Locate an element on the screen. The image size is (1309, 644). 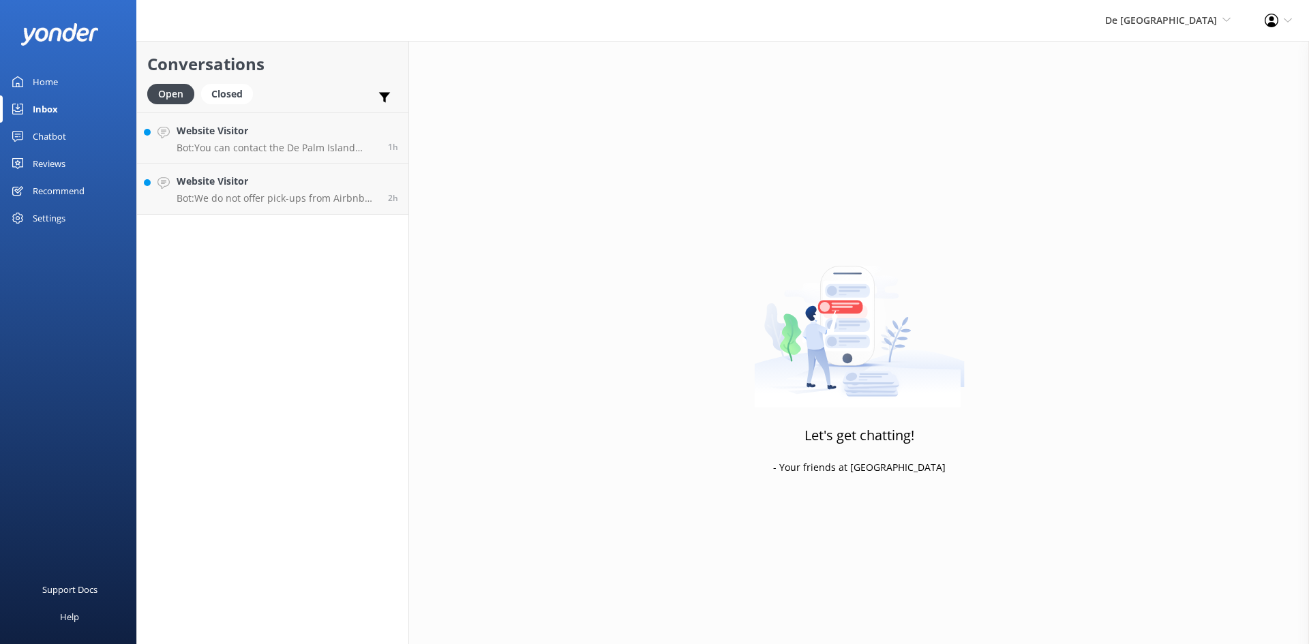
a: Website VisitorBot:We do not offer pick-ups from Airbnb locations. You'll need to arrange your ow... is located at coordinates (273, 189).